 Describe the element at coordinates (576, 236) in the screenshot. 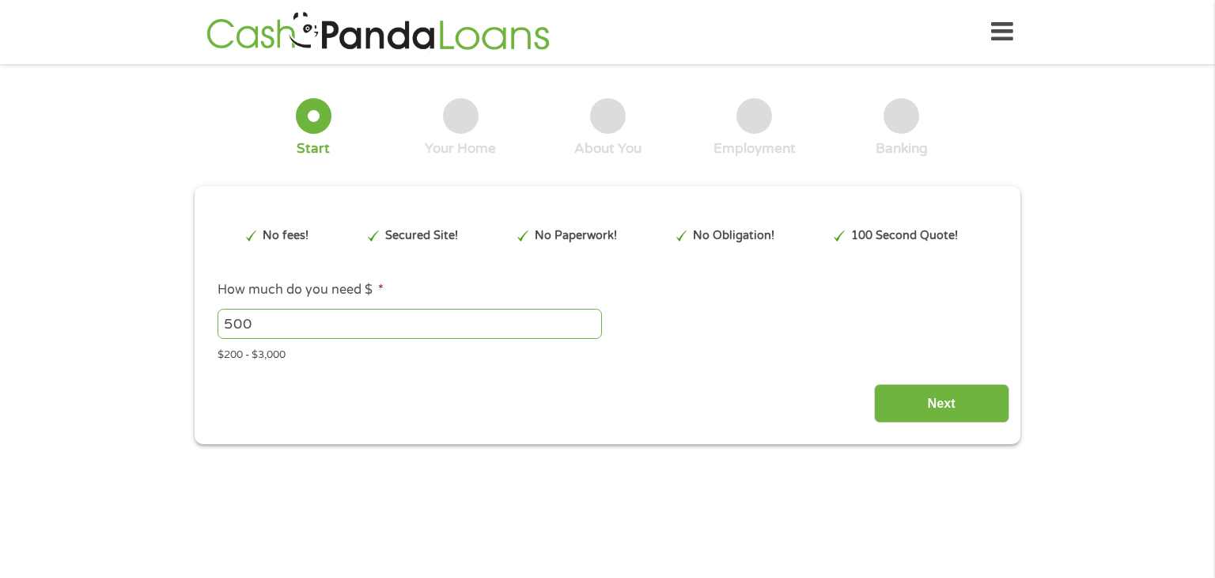

I see `p: No Paperwork!` at that location.